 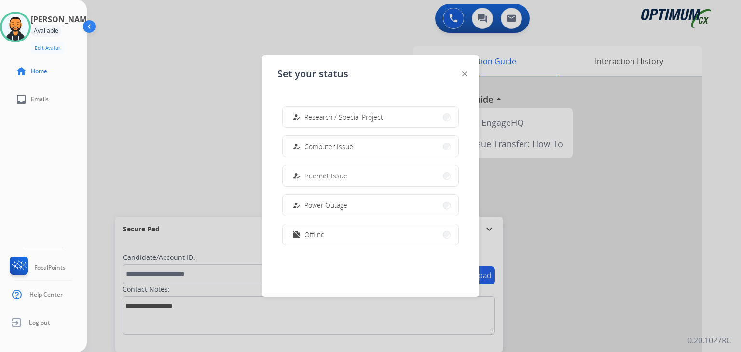 I want to click on span: Log out, so click(x=40, y=323).